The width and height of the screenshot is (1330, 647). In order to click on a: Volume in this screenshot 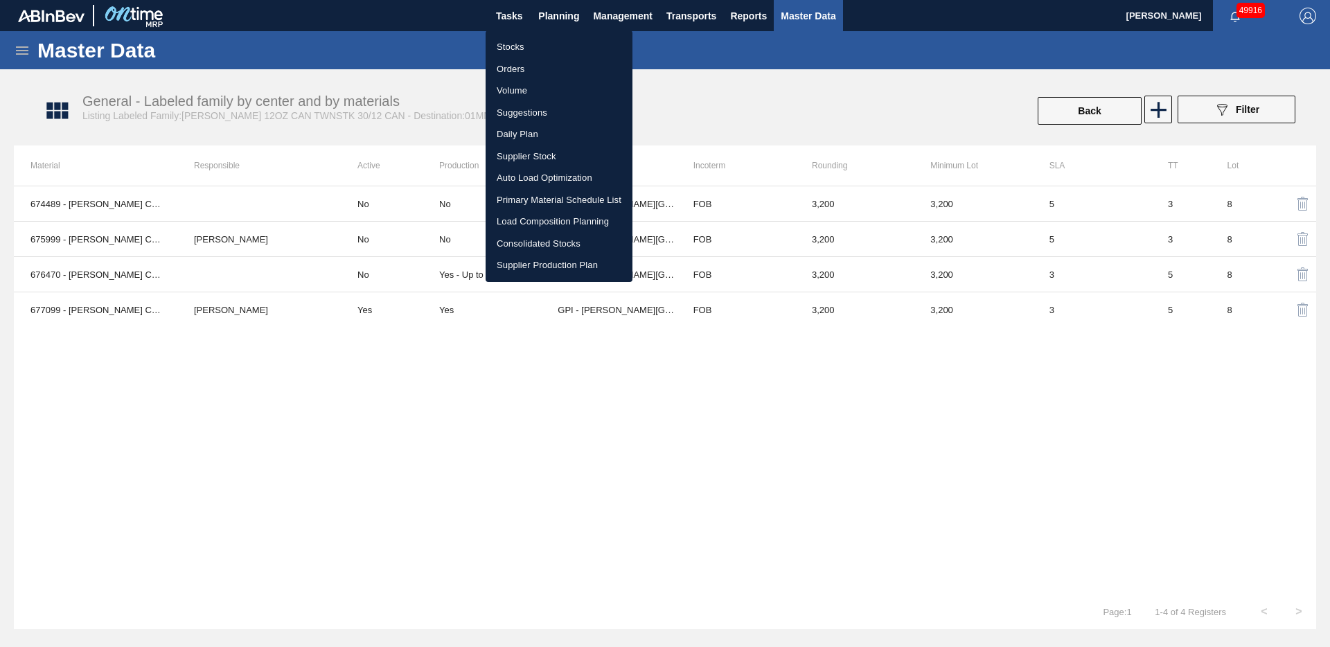, I will do `click(559, 91)`.